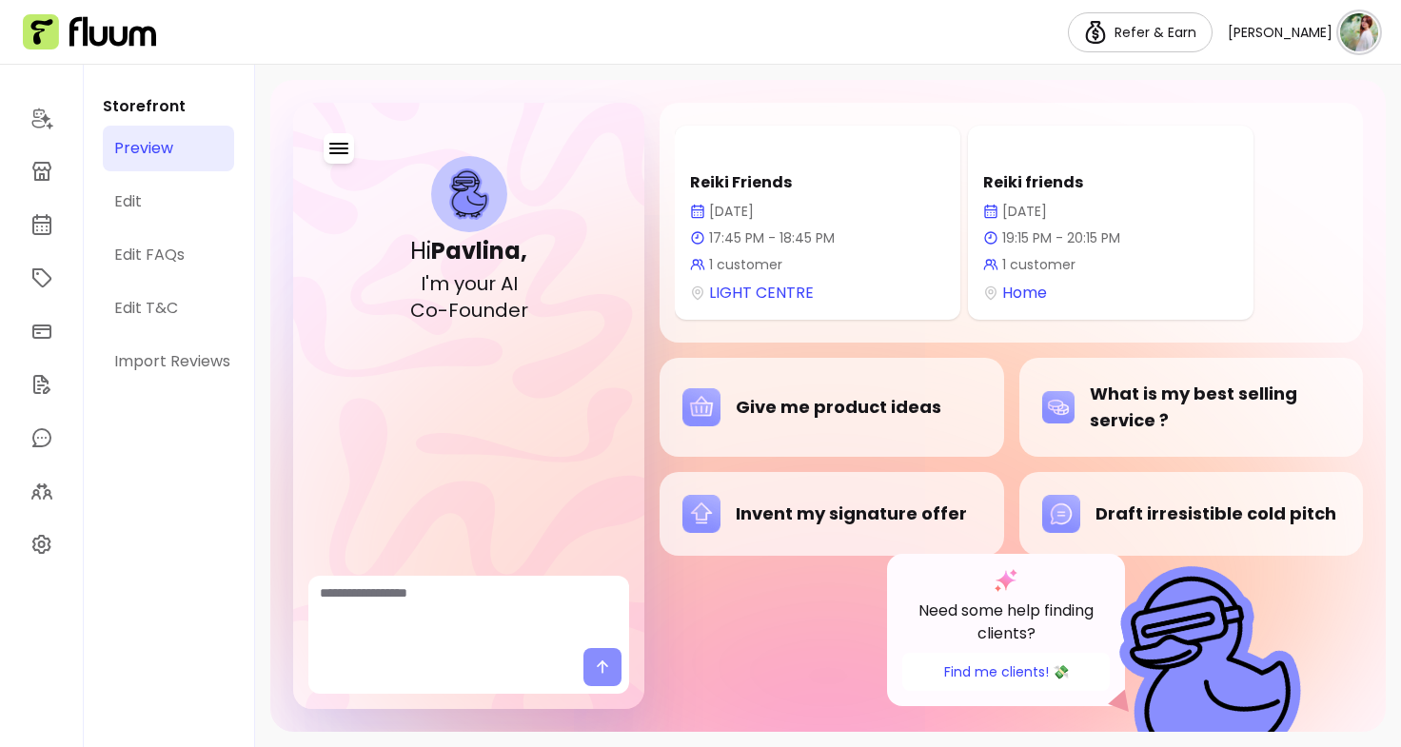 The image size is (1401, 747). I want to click on p: Need some help finding clients?, so click(1006, 622).